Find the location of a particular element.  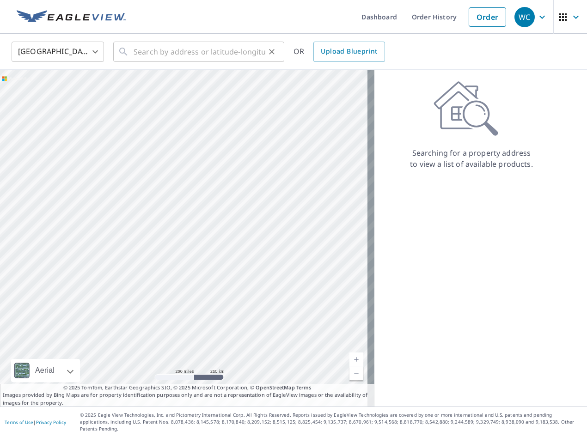

div: Aerial is located at coordinates (45, 370).